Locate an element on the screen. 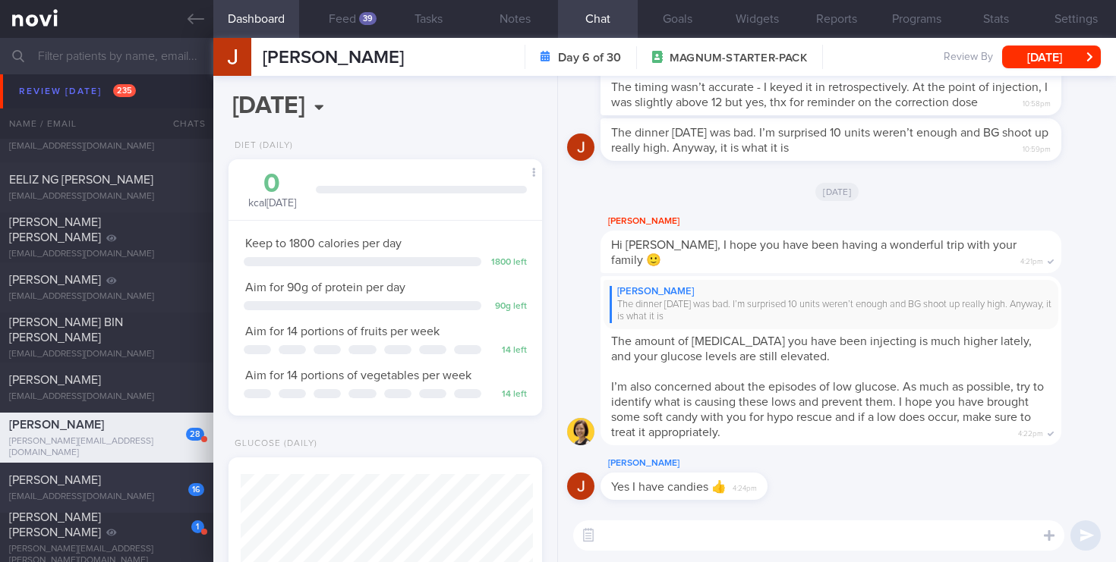 The image size is (1116, 562). div: 28 is located at coordinates (195, 434).